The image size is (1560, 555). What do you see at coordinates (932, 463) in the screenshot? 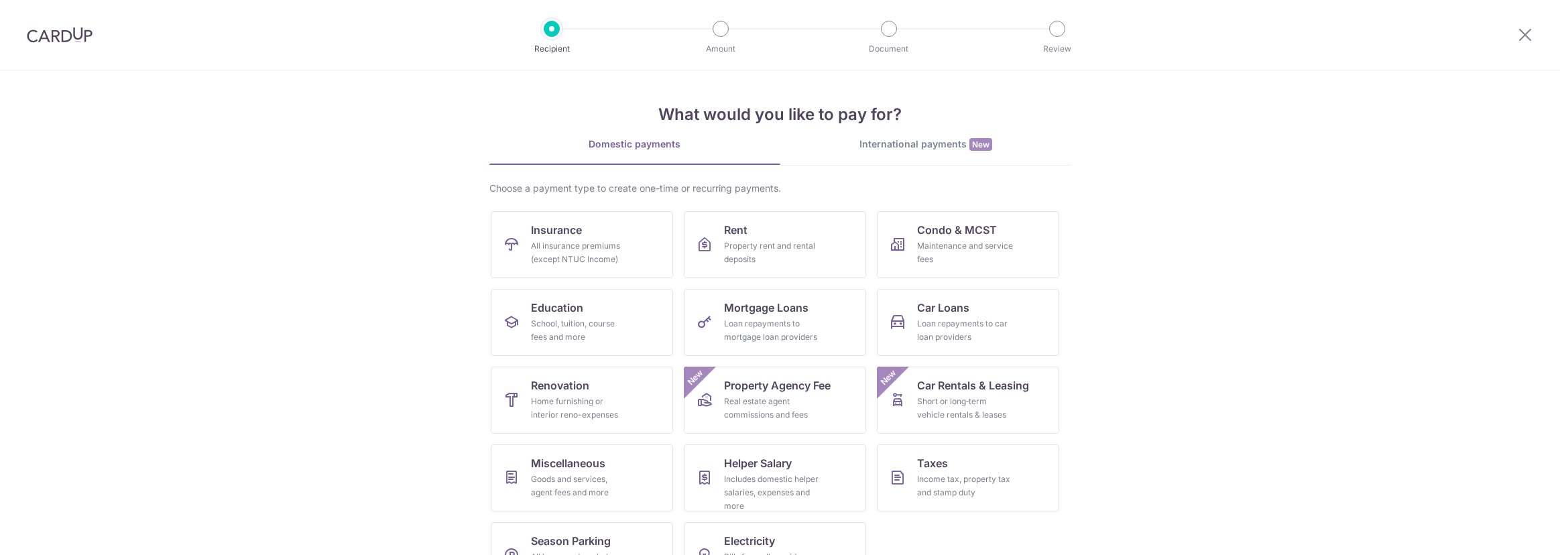
I see `span: Taxes` at bounding box center [932, 463].